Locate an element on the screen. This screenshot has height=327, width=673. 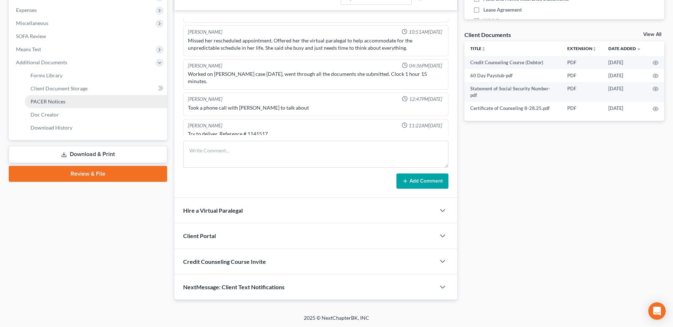
span: Hire a Virtual Paralegal is located at coordinates (213, 210).